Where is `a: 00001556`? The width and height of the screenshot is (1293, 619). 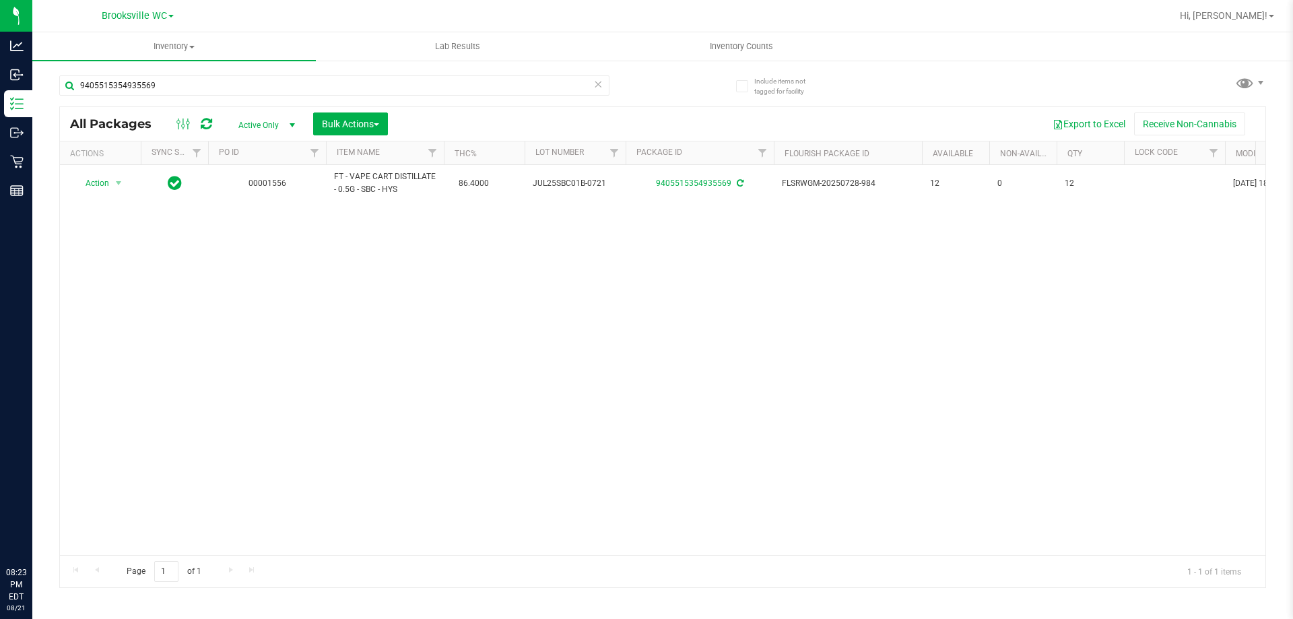
a: 00001556 is located at coordinates (267, 183).